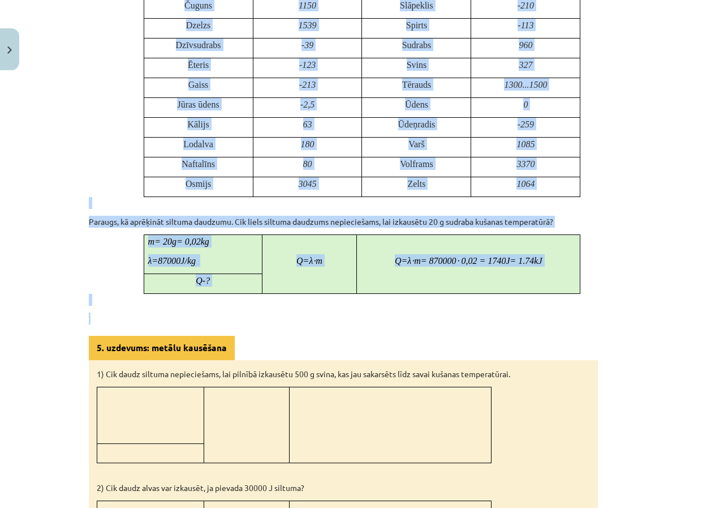 This screenshot has width=724, height=508. Describe the element at coordinates (527, 5) in the screenshot. I see `210` at that location.